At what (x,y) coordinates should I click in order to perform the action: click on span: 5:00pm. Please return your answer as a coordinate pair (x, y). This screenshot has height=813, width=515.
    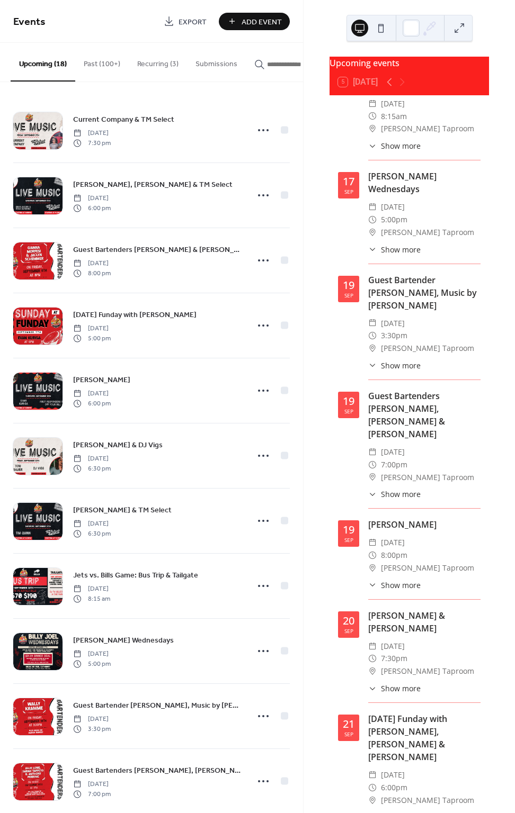
    Looking at the image, I should click on (394, 220).